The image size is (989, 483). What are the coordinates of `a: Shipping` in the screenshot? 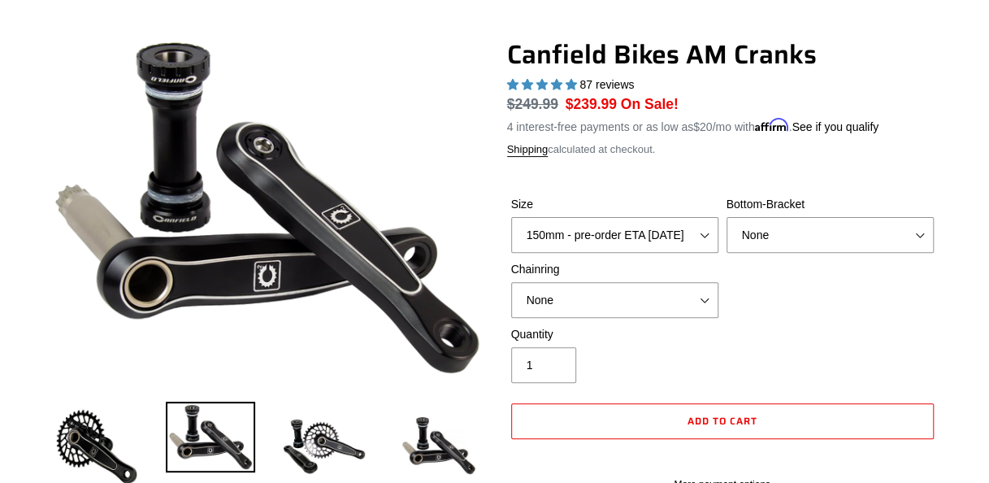 It's located at (528, 150).